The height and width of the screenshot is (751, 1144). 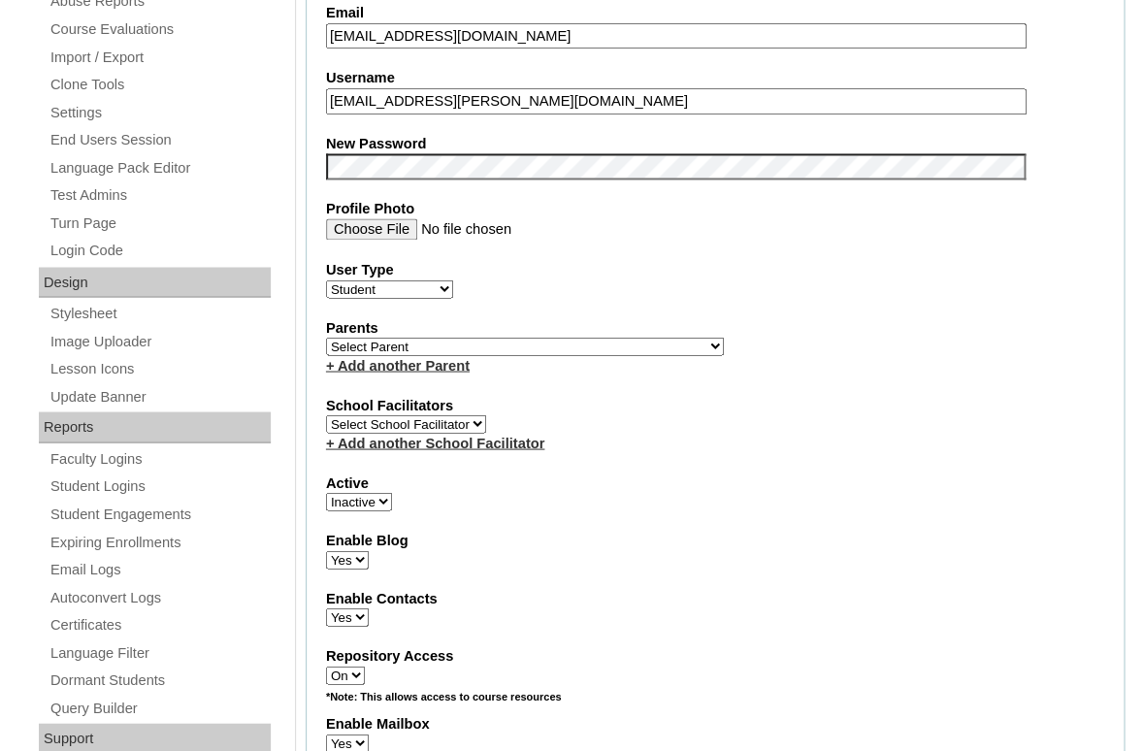 I want to click on label: Enable Contacts, so click(x=715, y=598).